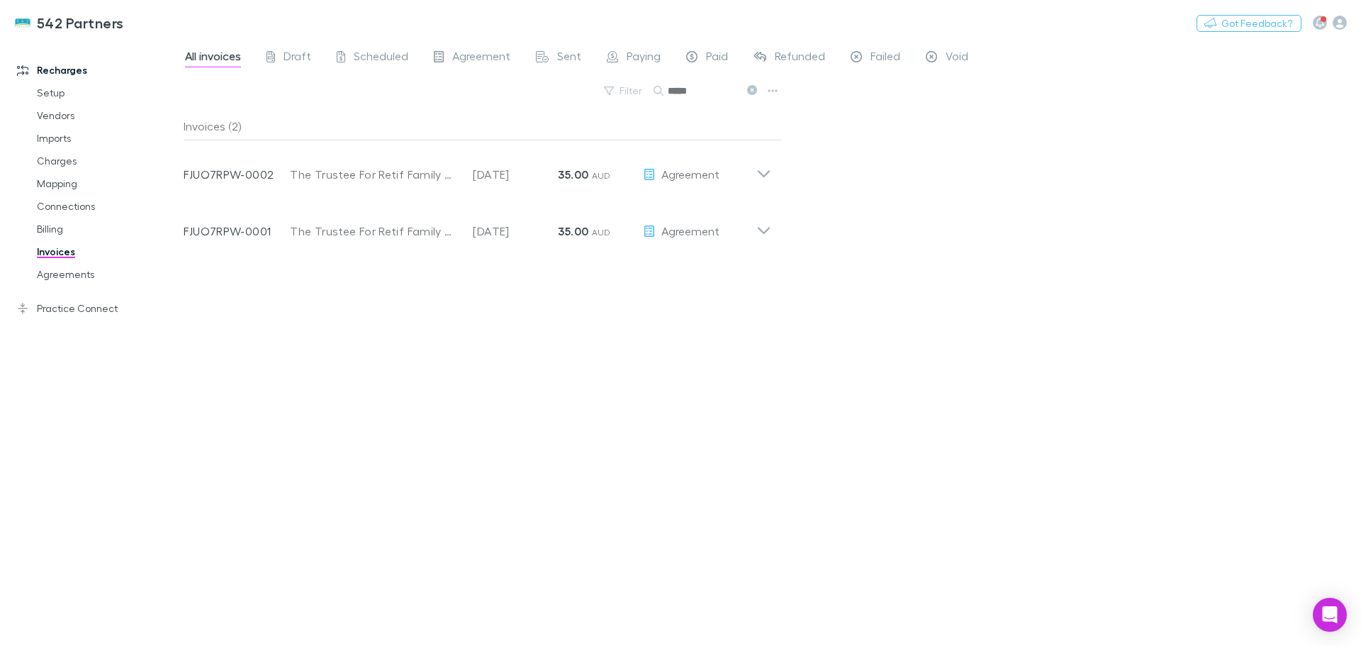  What do you see at coordinates (107, 206) in the screenshot?
I see `a: Connections` at bounding box center [107, 206].